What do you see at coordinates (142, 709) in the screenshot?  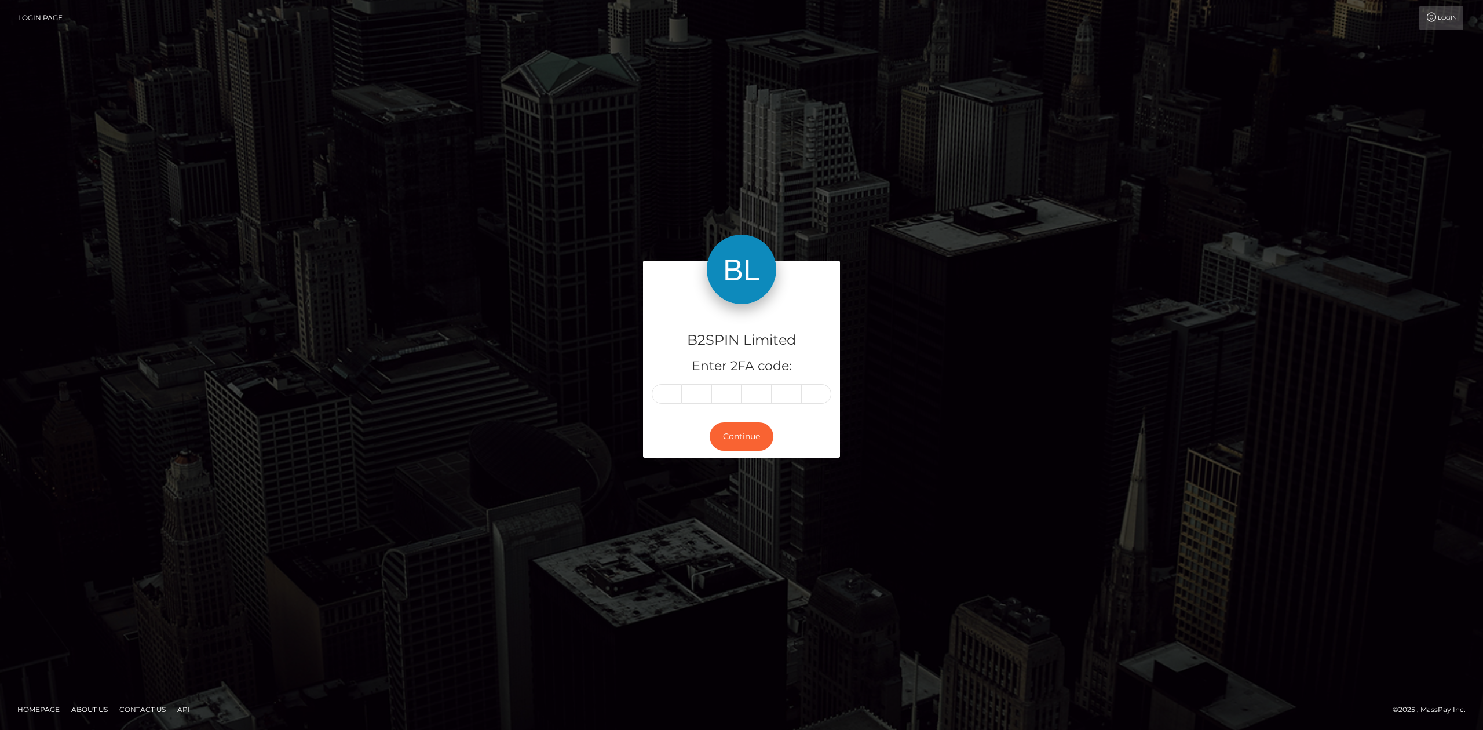 I see `a: Contact Us` at bounding box center [142, 709].